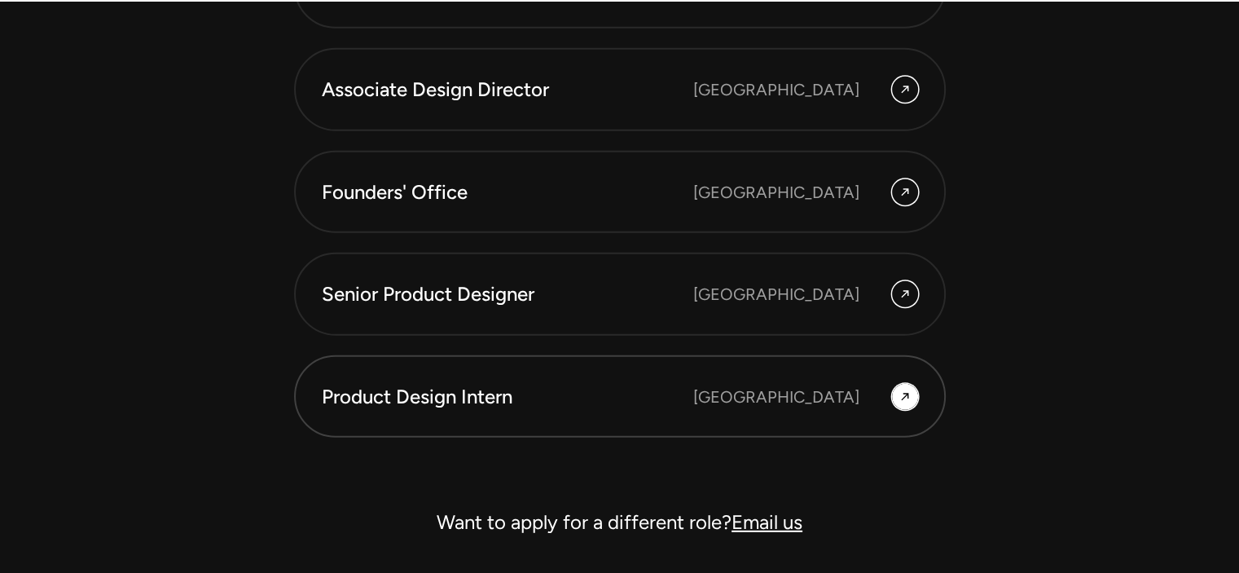  Describe the element at coordinates (766, 521) in the screenshot. I see `a: Email us` at that location.